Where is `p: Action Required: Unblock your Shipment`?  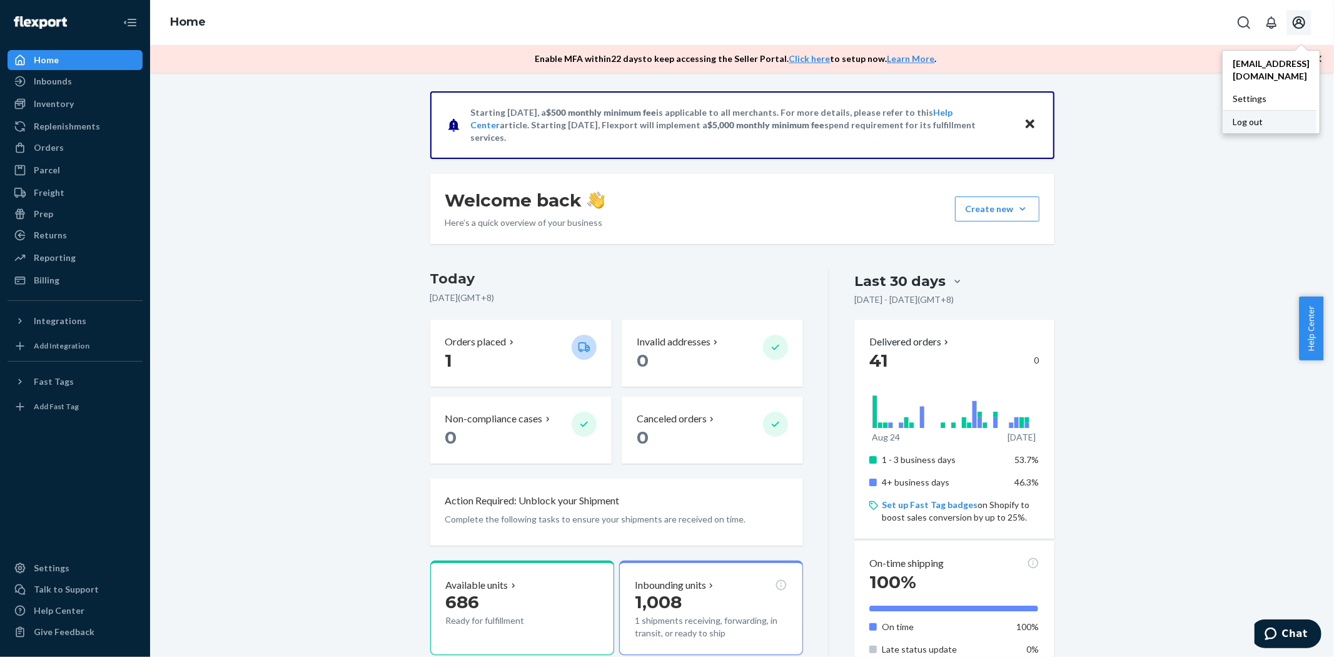 p: Action Required: Unblock your Shipment is located at coordinates (532, 501).